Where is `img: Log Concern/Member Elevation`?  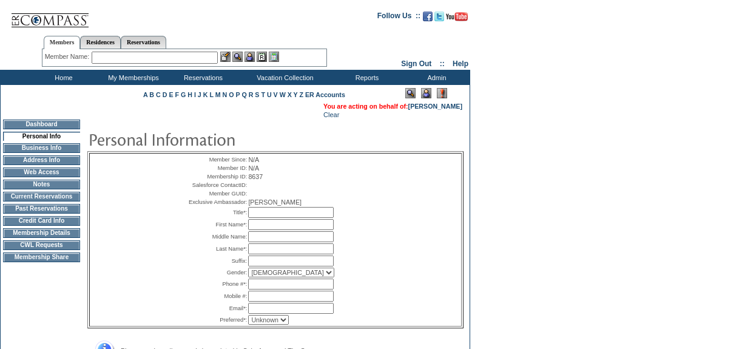
img: Log Concern/Member Elevation is located at coordinates (442, 93).